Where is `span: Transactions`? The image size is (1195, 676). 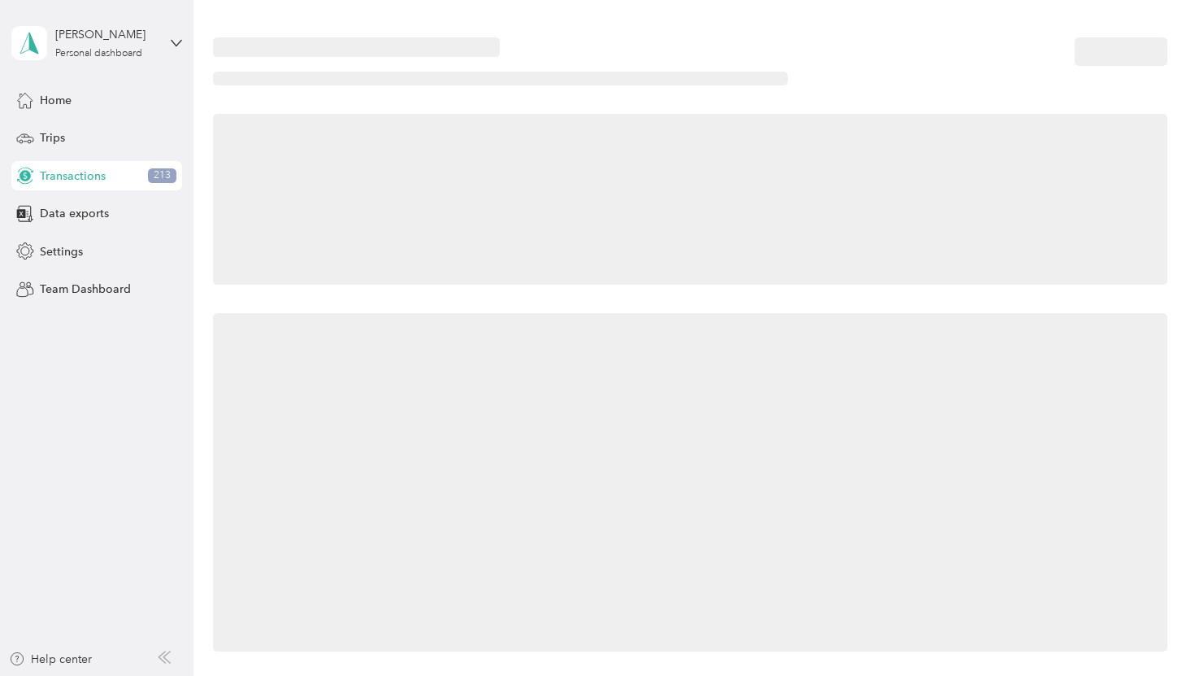
span: Transactions is located at coordinates (72, 176).